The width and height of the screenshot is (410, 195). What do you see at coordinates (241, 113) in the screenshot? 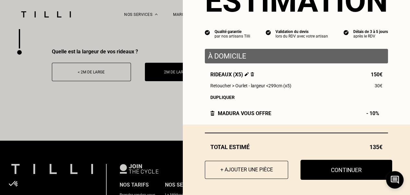
I see `div: Madura vous offre` at bounding box center [241, 113].